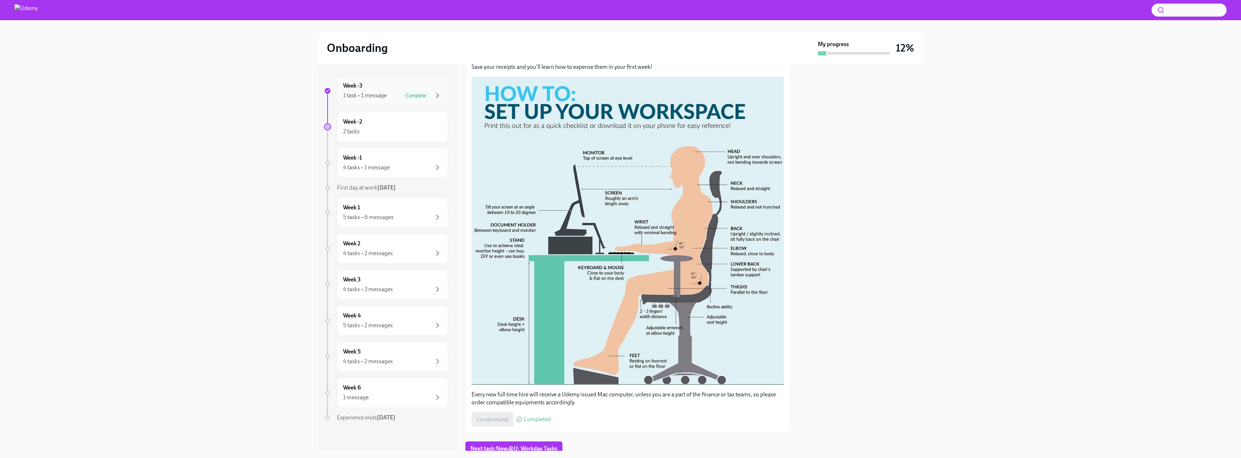 The height and width of the screenshot is (458, 1241). What do you see at coordinates (386, 127) in the screenshot?
I see `a: Week -22 tasks` at bounding box center [386, 127].